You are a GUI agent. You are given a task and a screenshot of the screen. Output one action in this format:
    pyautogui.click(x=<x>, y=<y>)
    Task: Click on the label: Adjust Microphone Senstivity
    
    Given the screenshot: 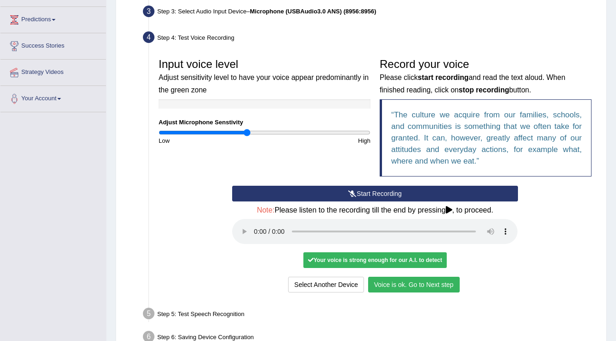 What is the action you would take?
    pyautogui.click(x=201, y=122)
    